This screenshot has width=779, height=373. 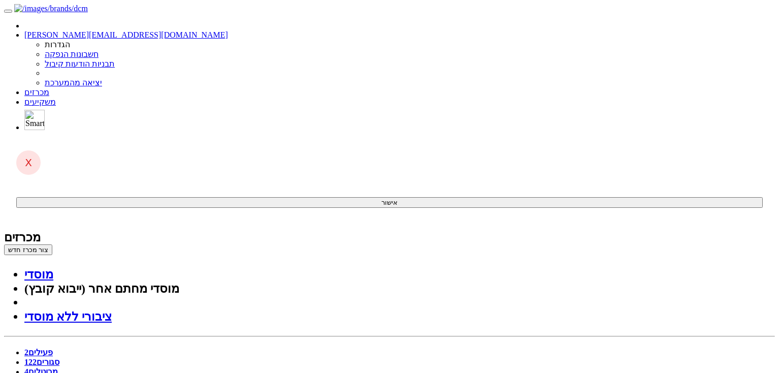 I want to click on span: X, so click(x=28, y=163).